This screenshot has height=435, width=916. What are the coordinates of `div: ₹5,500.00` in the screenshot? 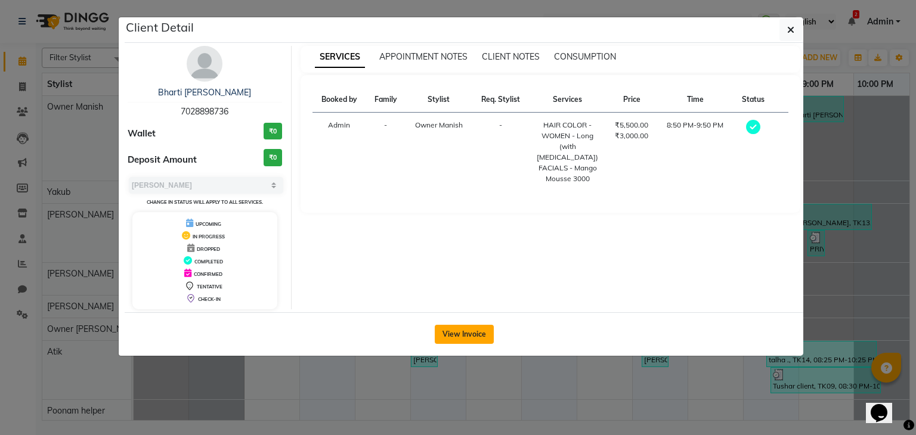 It's located at (631, 125).